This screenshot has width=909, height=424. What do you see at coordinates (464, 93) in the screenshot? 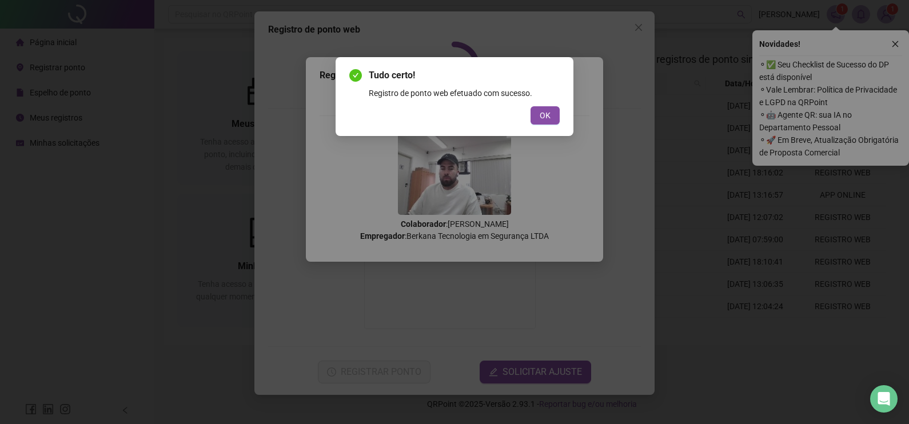
I see `div: Registro de ponto web efetuado com sucesso.` at bounding box center [464, 93].